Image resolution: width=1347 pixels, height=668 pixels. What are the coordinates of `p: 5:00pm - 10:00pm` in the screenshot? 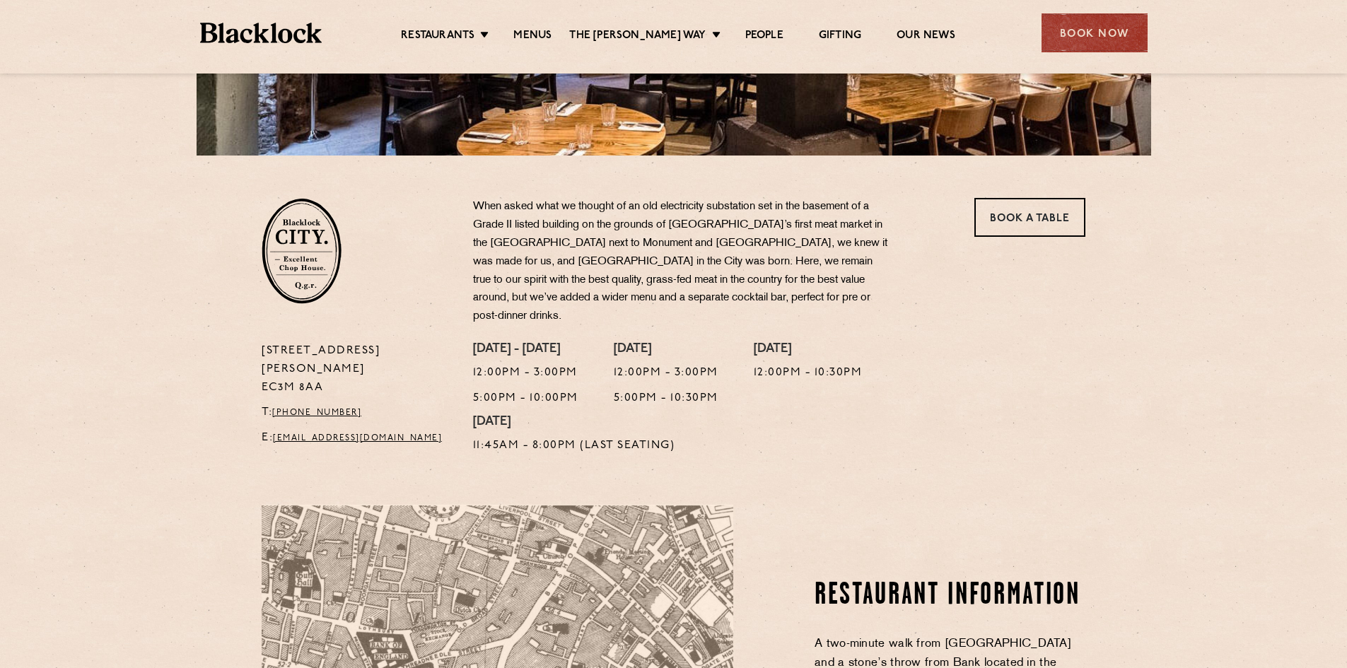 It's located at (526, 399).